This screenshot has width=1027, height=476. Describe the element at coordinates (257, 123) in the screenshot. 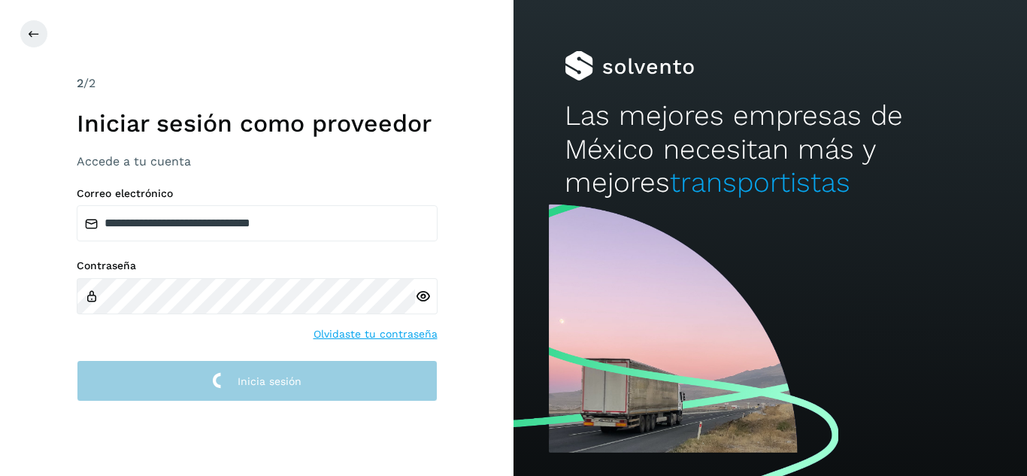

I see `h1: Iniciar sesión como proveedor` at that location.